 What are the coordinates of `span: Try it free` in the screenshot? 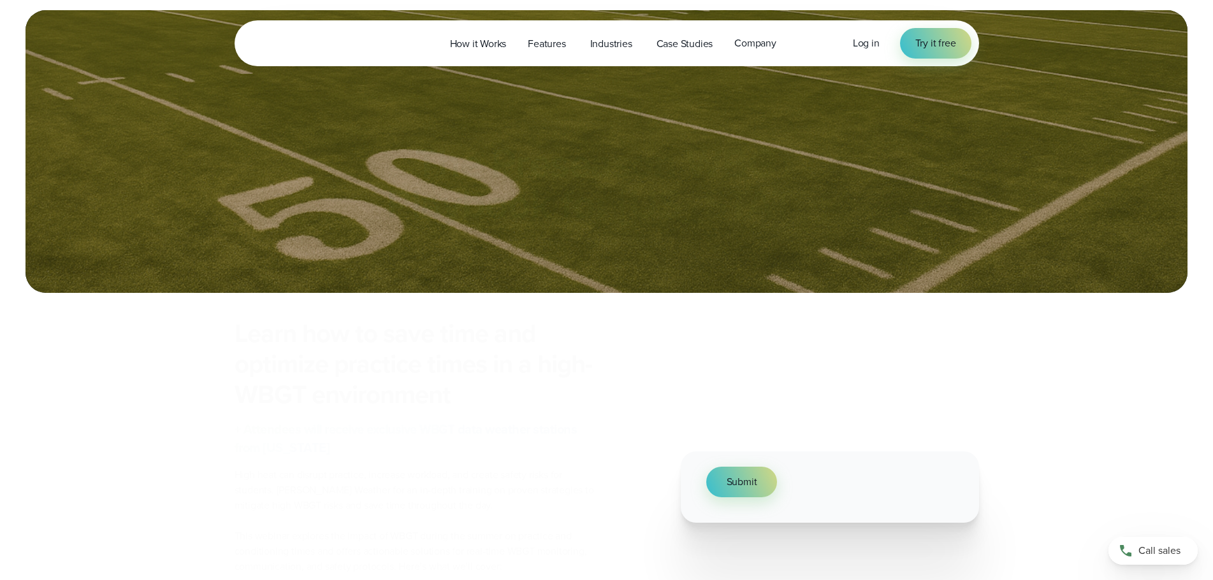 It's located at (935, 43).